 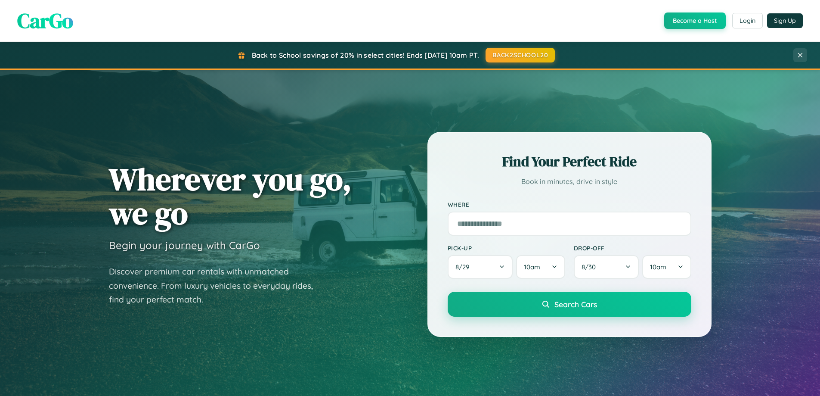 I want to click on label: Pick-up, so click(x=506, y=248).